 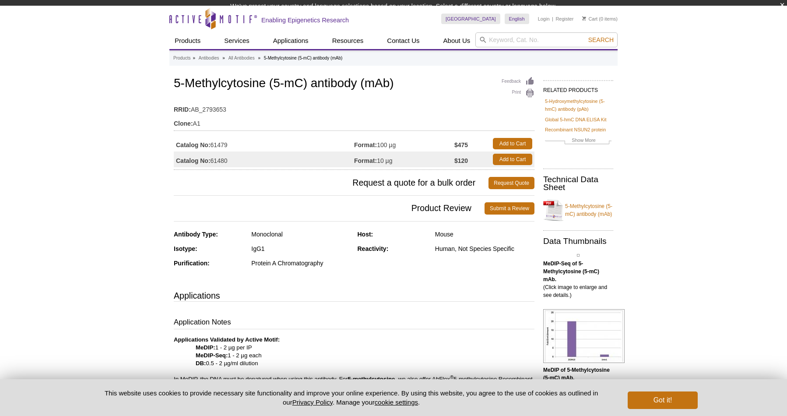 What do you see at coordinates (211, 355) in the screenshot?
I see `strong: MeDIP-Seq:` at bounding box center [211, 355].